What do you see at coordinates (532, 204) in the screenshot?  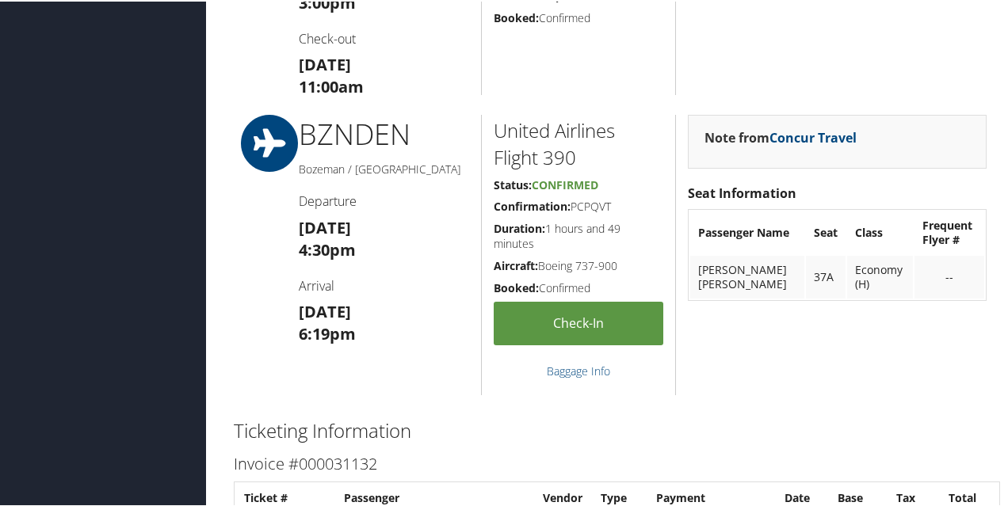 I see `strong: Confirmation:` at bounding box center [532, 204].